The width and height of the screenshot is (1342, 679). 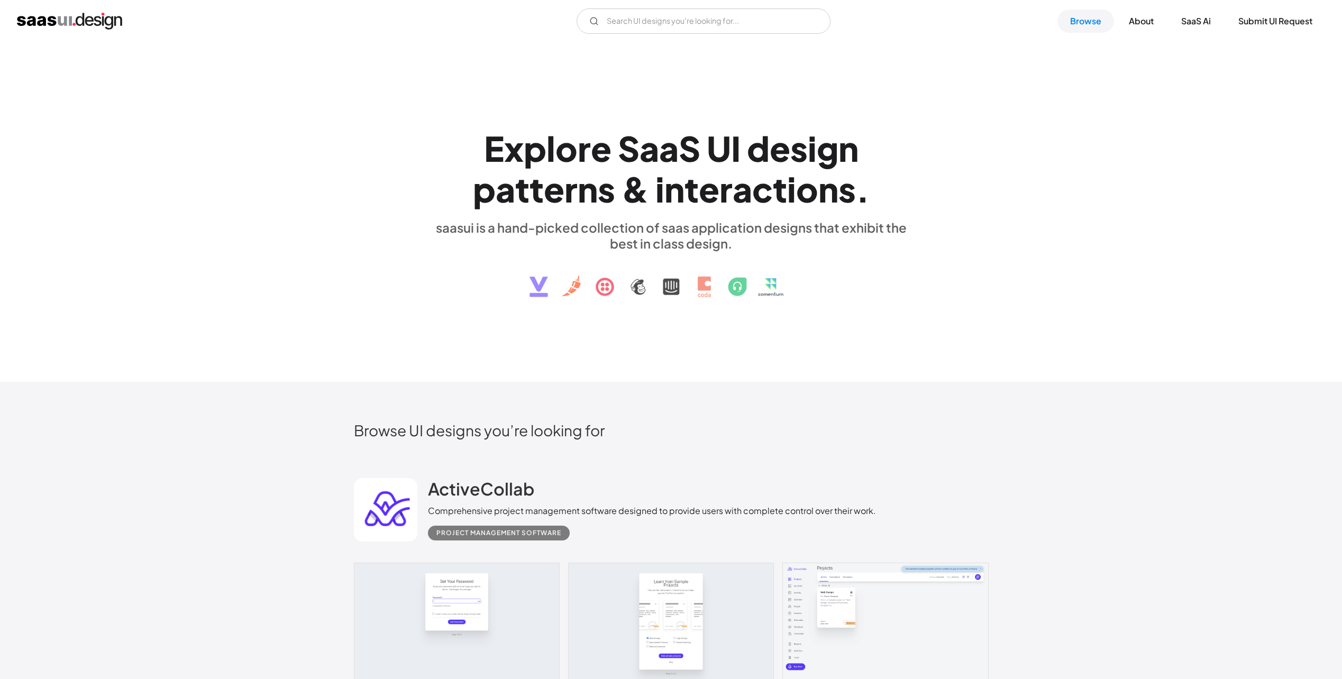 I want to click on div: Comprehensive project management software designed to provide users with complete control over th..., so click(x=652, y=511).